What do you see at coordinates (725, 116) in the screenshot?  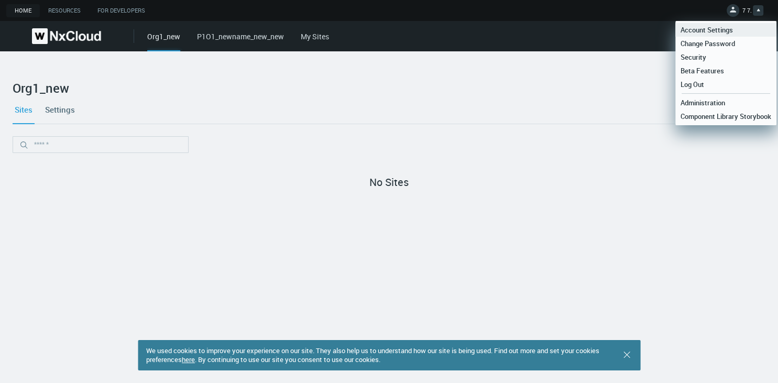 I see `span: Component Library Storybook` at bounding box center [725, 116].